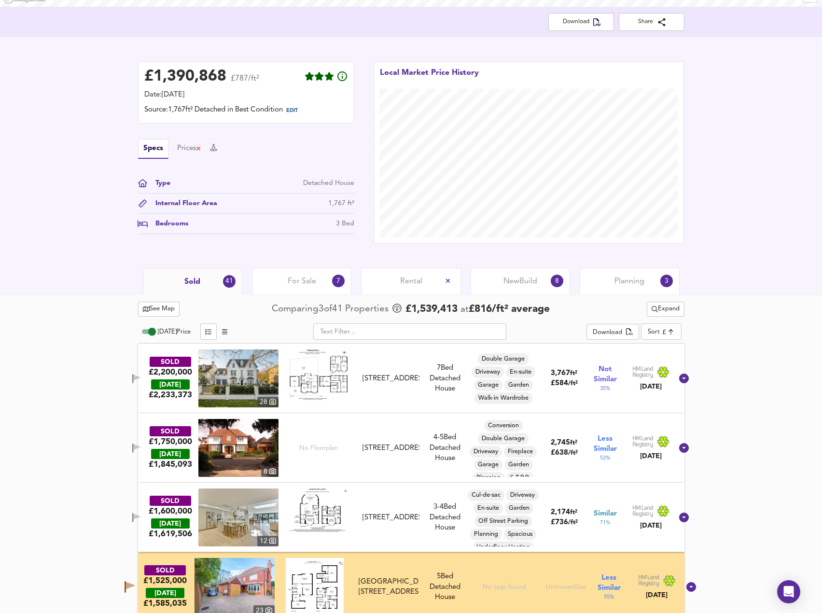 The height and width of the screenshot is (613, 822). What do you see at coordinates (341, 203) in the screenshot?
I see `div: 1,767 ft²` at bounding box center [341, 203].